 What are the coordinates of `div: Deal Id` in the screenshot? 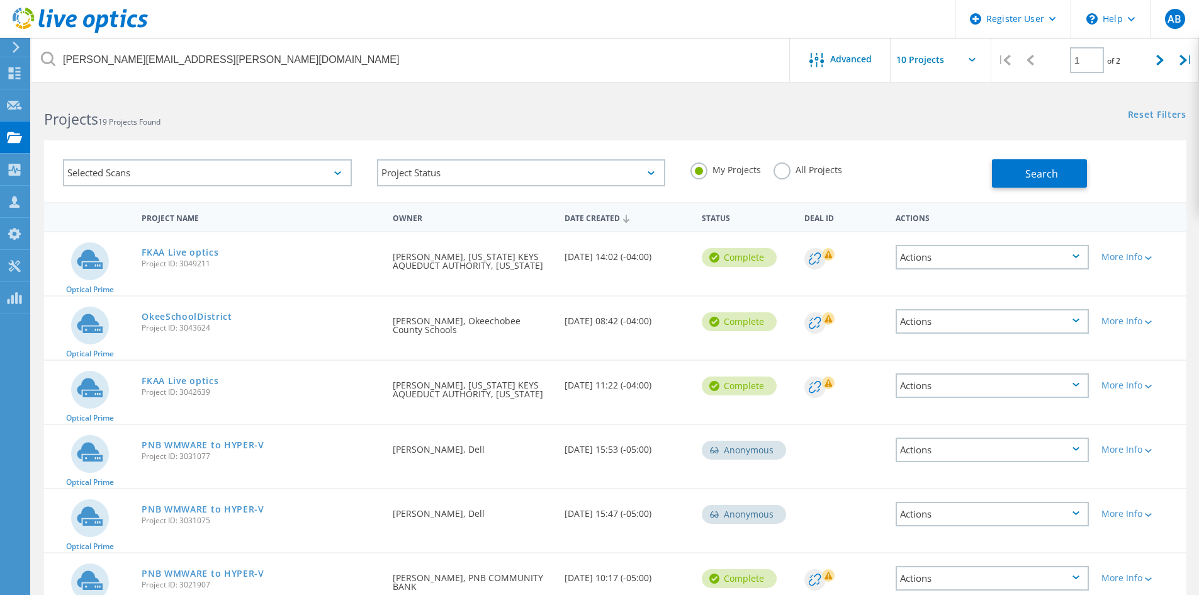 It's located at (844, 217).